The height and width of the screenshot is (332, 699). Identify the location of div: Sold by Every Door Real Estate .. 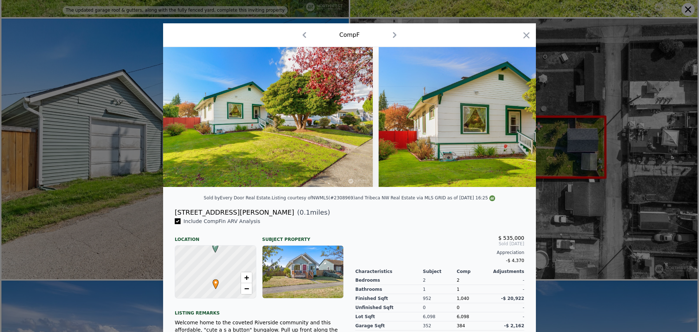
(238, 198).